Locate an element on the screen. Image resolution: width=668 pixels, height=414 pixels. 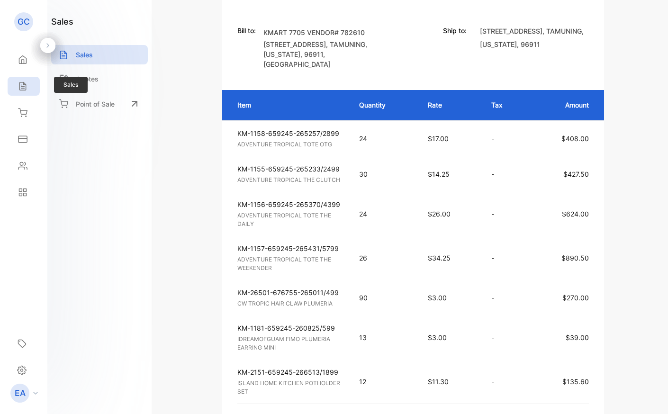
p: 13 is located at coordinates (384, 337).